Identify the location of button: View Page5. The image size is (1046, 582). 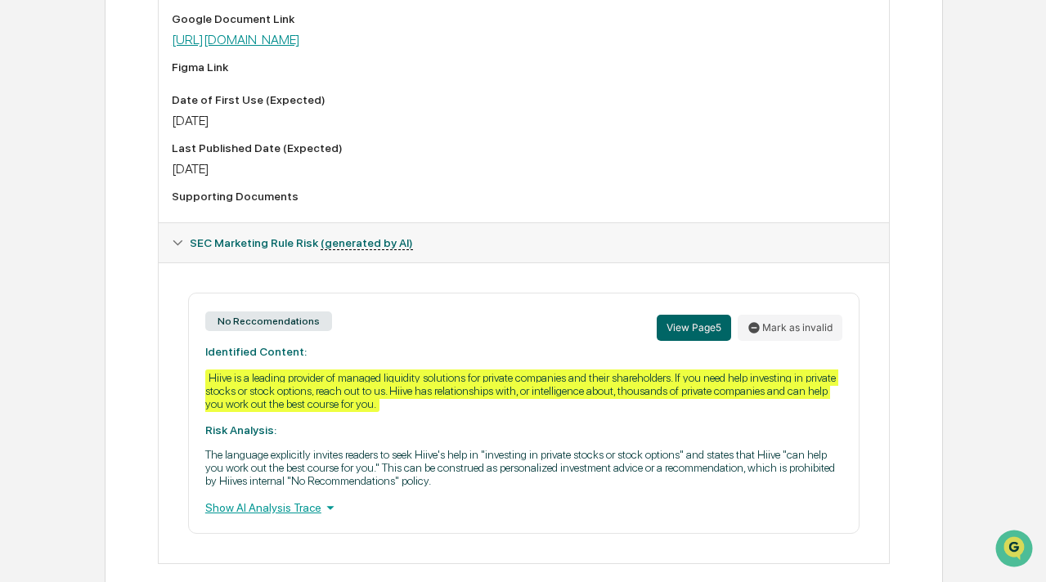
(694, 328).